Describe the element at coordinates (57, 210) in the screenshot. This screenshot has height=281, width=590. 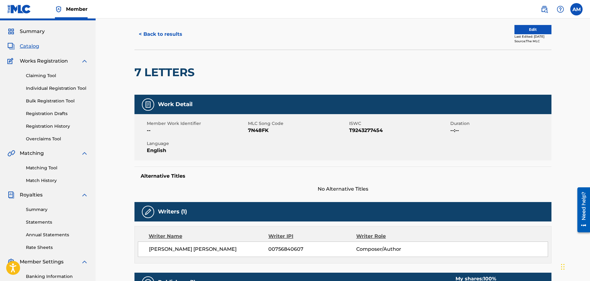
I see `a: Summary` at that location.